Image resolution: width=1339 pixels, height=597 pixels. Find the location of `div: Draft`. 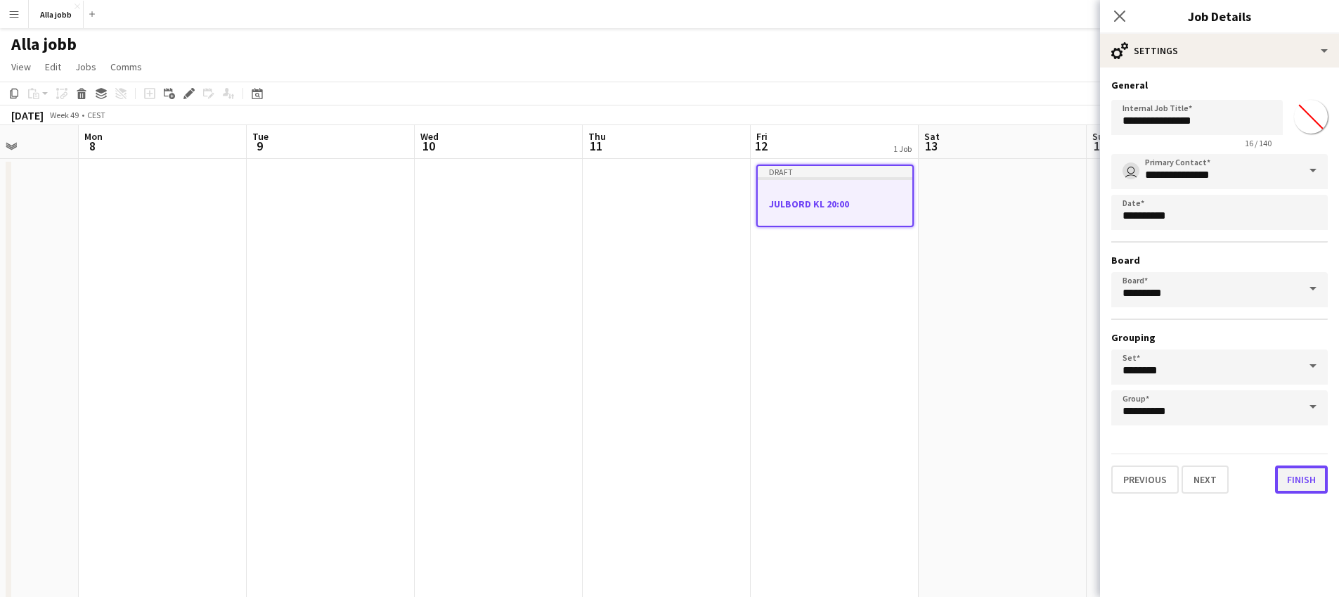

div: Draft is located at coordinates (835, 171).